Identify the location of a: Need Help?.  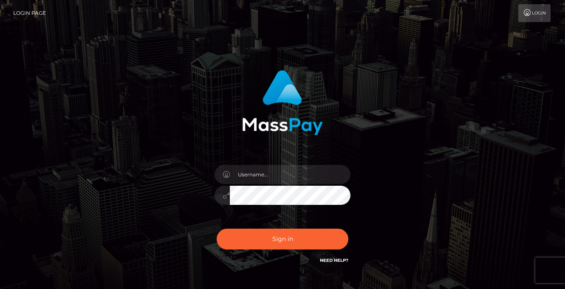
(334, 260).